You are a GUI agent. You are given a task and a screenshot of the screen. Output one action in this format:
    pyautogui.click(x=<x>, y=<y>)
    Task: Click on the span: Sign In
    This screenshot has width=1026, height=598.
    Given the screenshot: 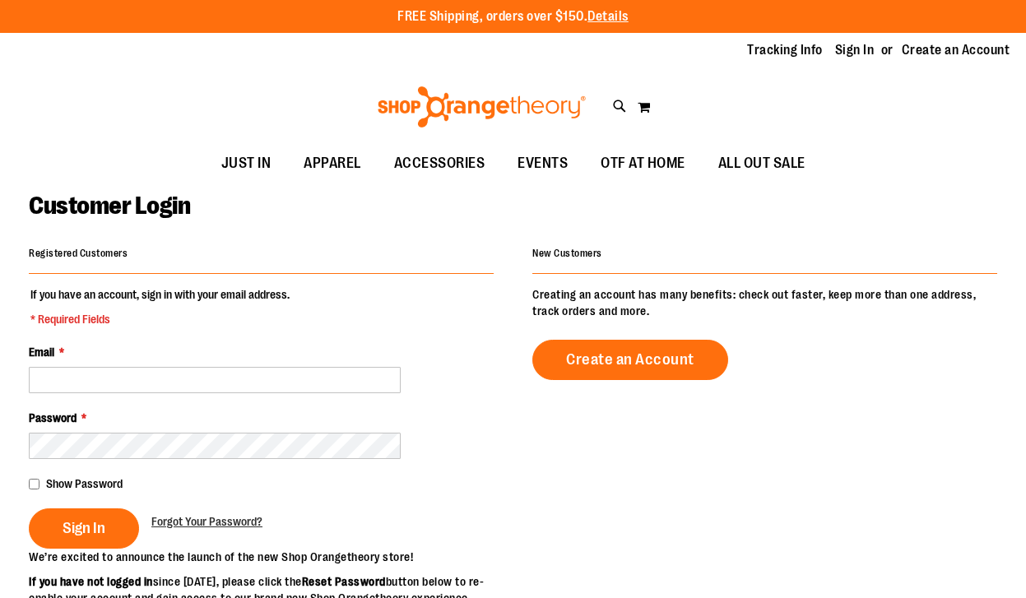 What is the action you would take?
    pyautogui.click(x=84, y=528)
    